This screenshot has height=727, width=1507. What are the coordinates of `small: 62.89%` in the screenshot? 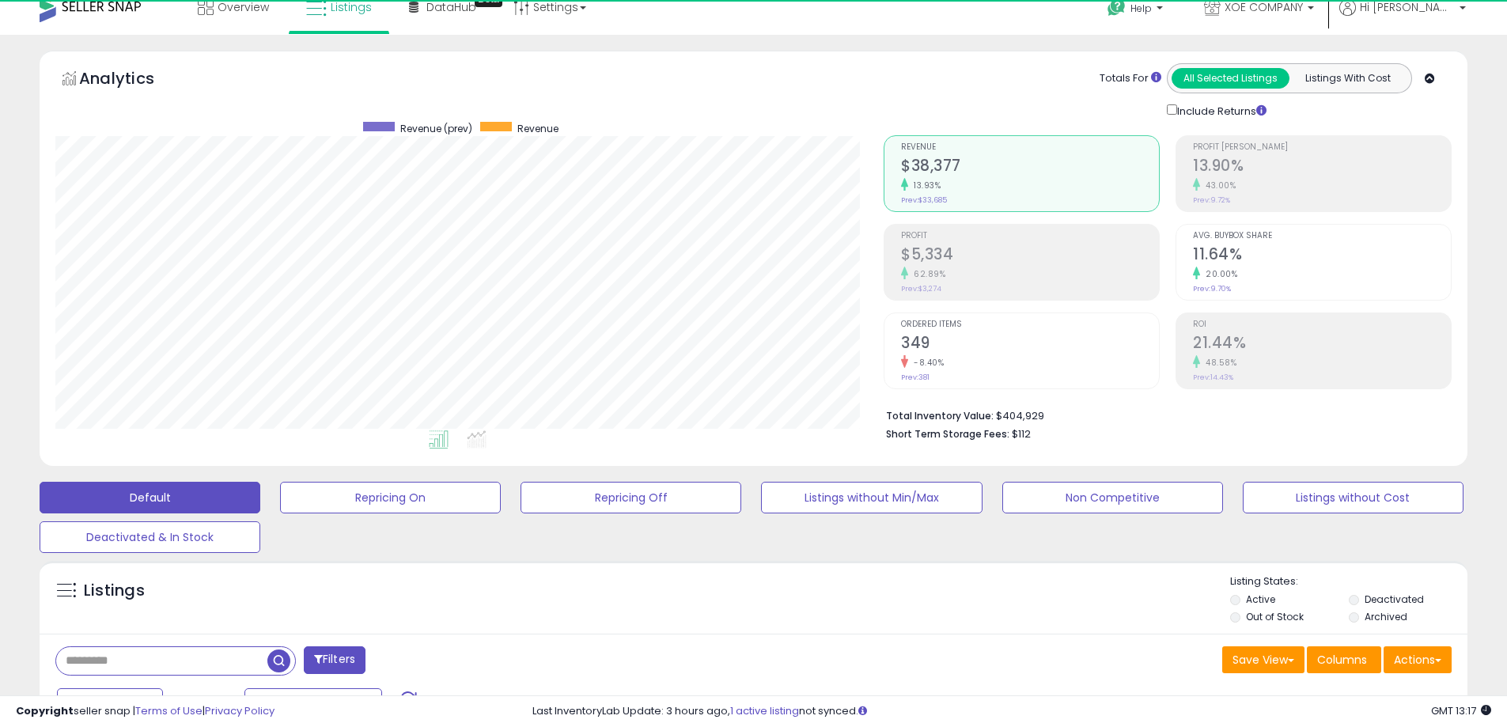 It's located at (927, 274).